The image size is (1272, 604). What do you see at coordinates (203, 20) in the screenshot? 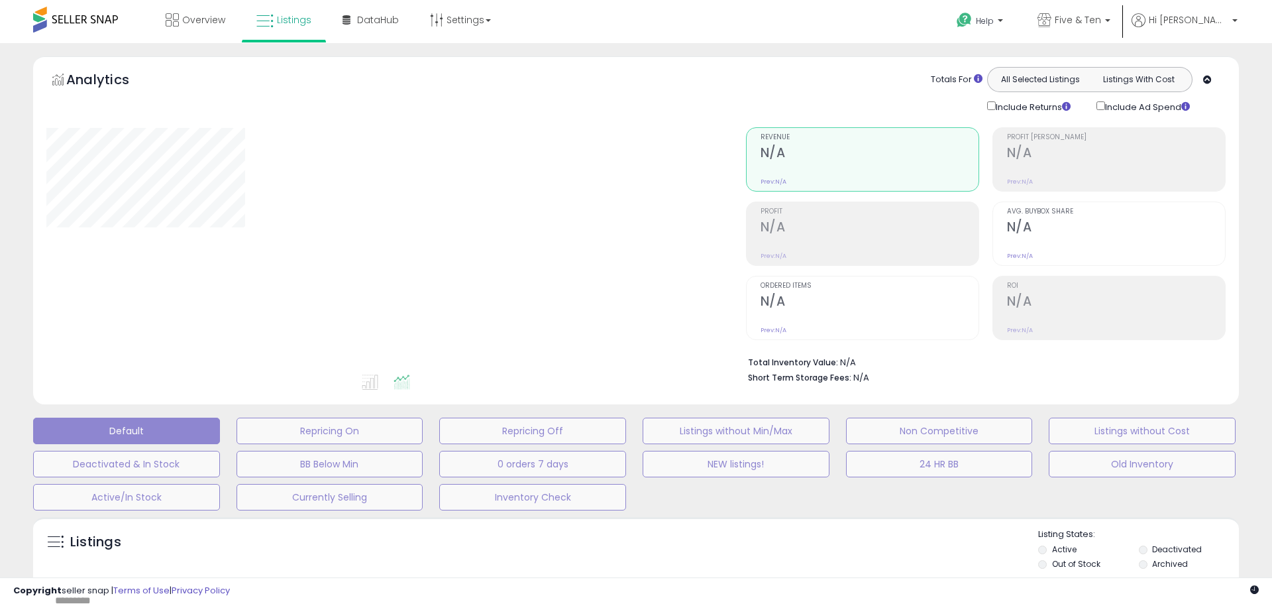
I see `span: Overview` at bounding box center [203, 20].